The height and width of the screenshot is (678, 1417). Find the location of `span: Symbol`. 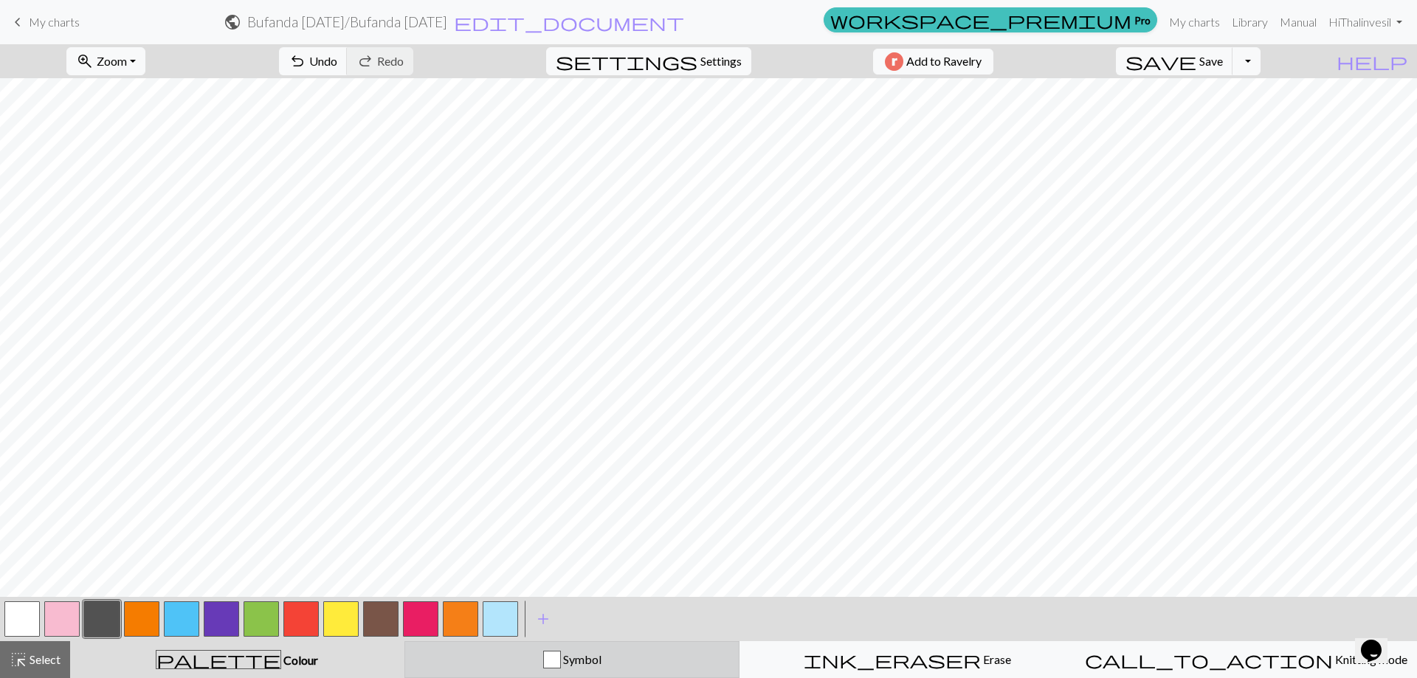

span: Symbol is located at coordinates (581, 659).